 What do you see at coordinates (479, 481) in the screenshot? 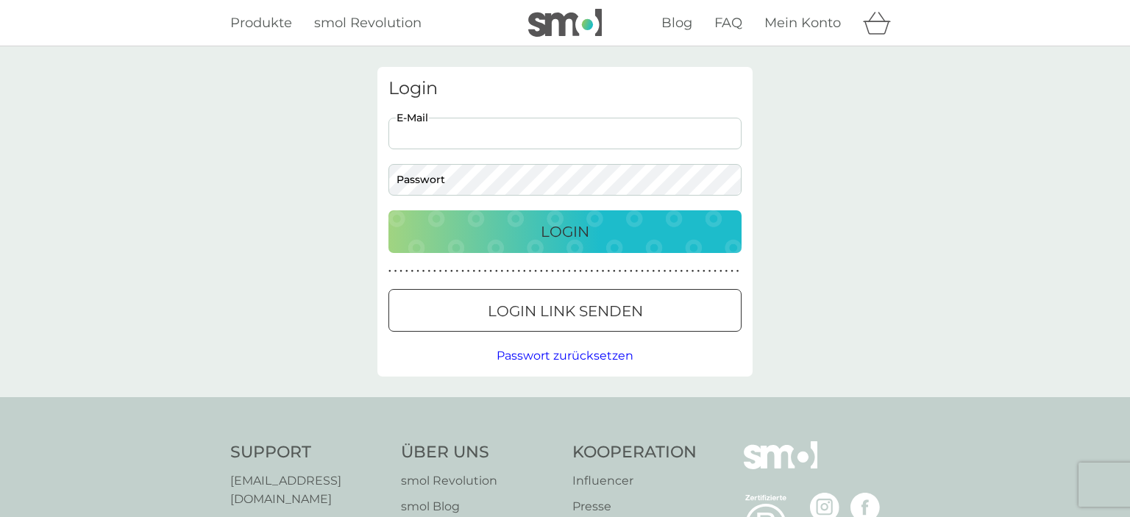
I see `p: smol Revolution` at bounding box center [479, 481].